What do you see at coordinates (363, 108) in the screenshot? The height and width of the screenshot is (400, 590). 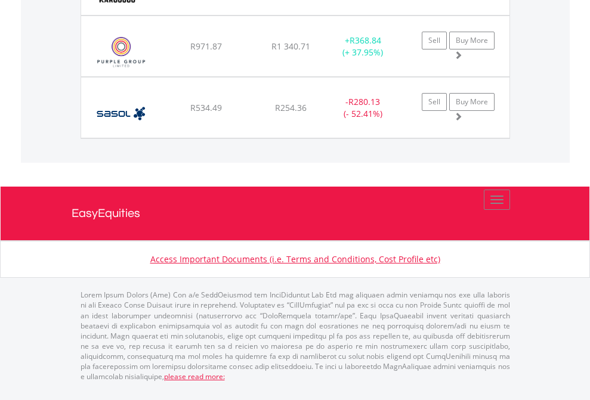 I see `div: - (- 52.41%)` at bounding box center [363, 108].